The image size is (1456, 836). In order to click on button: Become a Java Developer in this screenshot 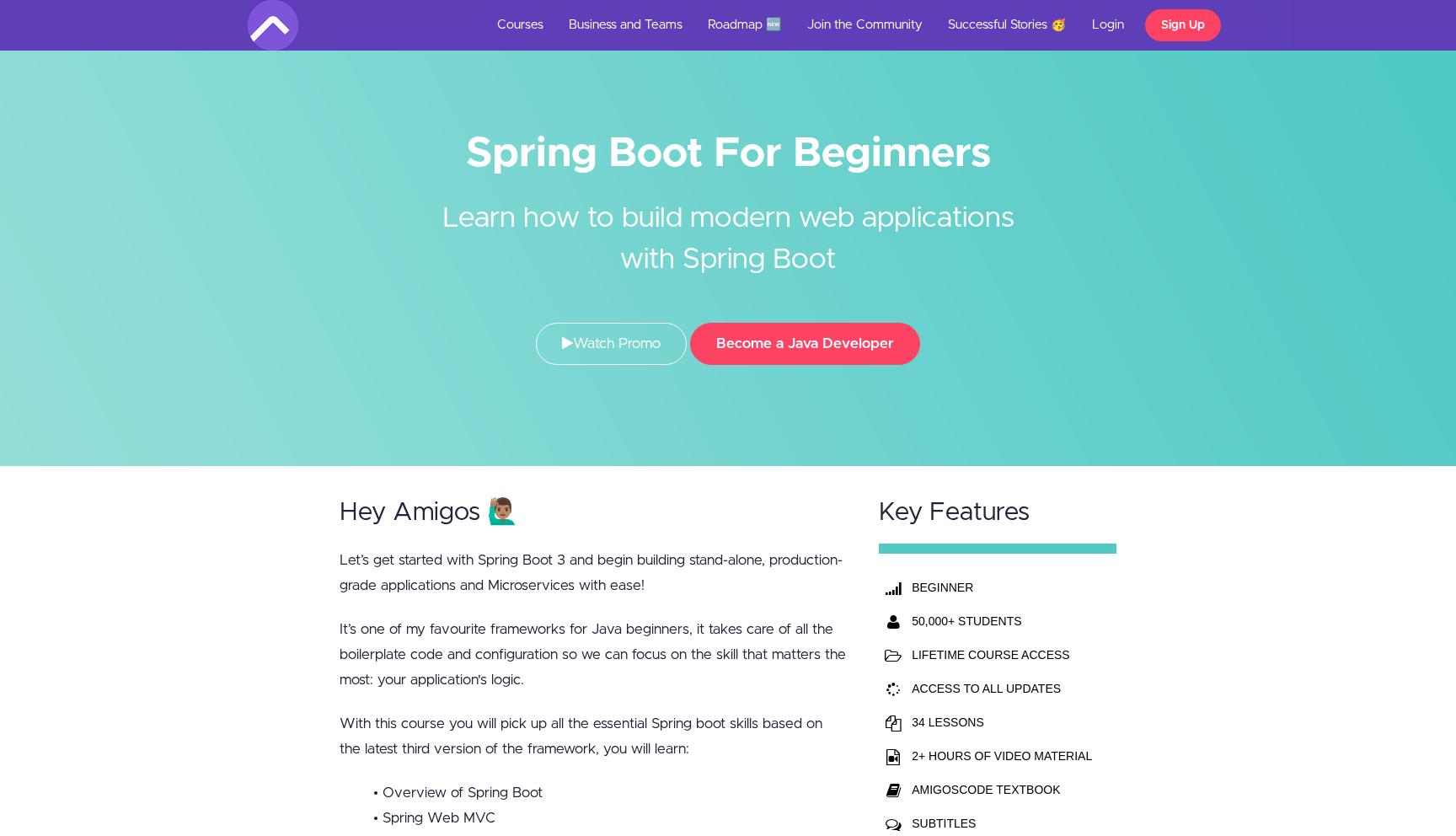, I will do `click(805, 344)`.